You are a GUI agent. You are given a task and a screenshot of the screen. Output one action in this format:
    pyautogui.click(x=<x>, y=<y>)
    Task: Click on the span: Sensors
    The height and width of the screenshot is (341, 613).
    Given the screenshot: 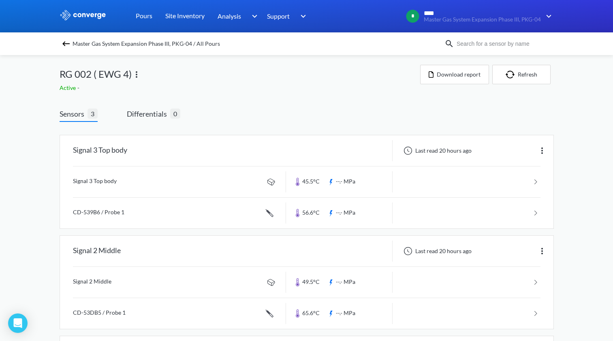 What is the action you would take?
    pyautogui.click(x=73, y=114)
    